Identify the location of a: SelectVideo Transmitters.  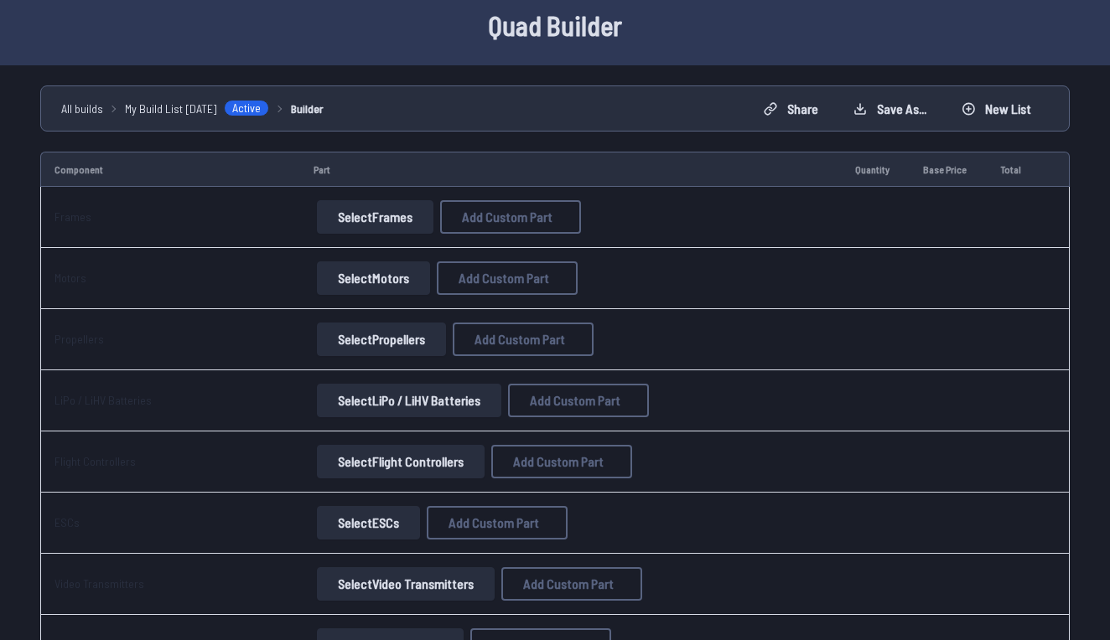
(406, 584).